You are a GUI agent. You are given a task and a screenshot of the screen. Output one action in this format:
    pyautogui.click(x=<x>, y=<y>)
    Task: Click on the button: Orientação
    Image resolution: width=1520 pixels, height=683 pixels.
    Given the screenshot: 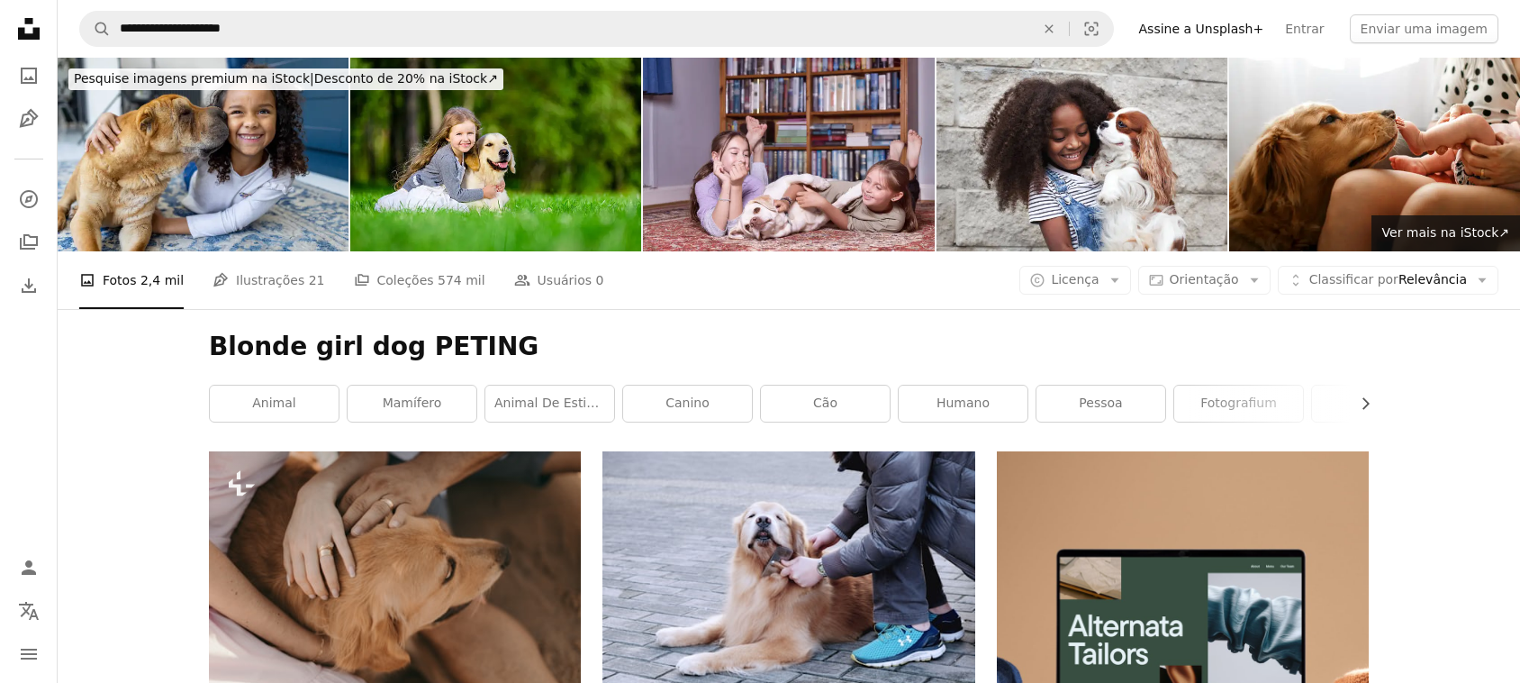 What is the action you would take?
    pyautogui.click(x=1204, y=280)
    